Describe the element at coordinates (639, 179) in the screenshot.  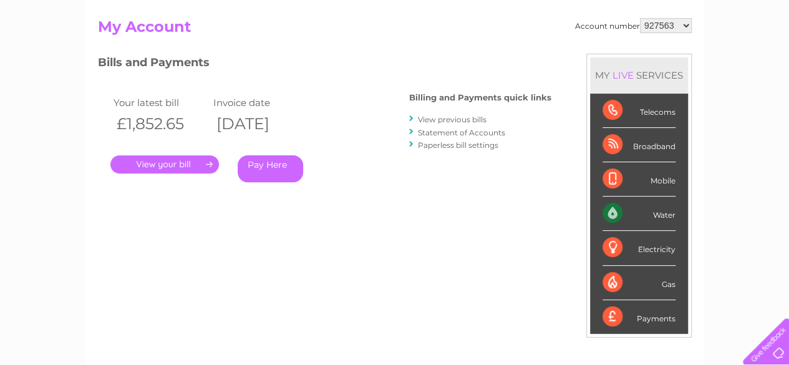
I see `div: Mobile` at that location.